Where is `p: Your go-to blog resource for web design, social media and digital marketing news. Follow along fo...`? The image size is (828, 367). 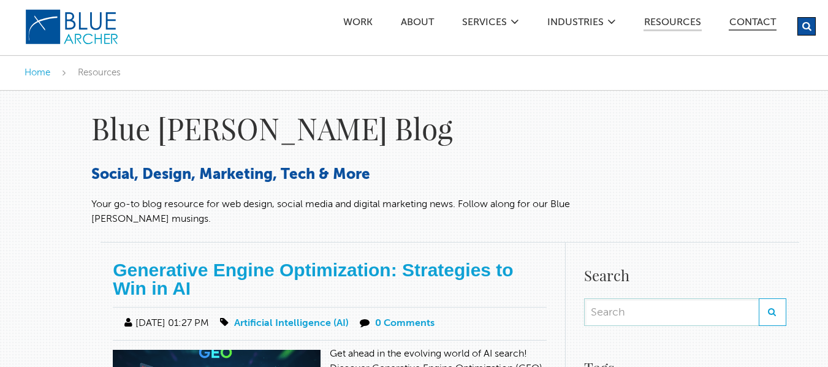 p: Your go-to blog resource for web design, social media and digital marketing news. Follow along fo... is located at coordinates (347, 212).